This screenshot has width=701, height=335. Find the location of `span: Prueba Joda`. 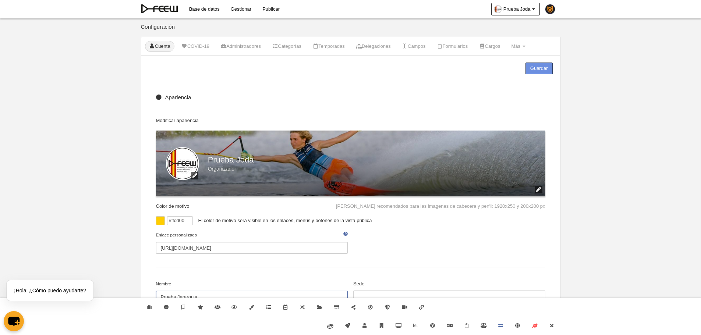

span: Prueba Joda is located at coordinates (517, 9).